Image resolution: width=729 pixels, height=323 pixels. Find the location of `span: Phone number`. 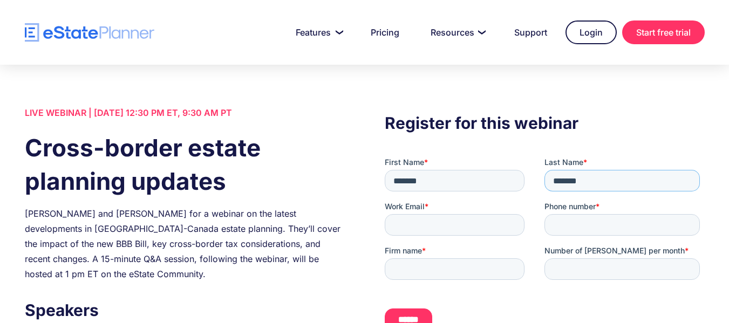

span: Phone number is located at coordinates (185, 49).